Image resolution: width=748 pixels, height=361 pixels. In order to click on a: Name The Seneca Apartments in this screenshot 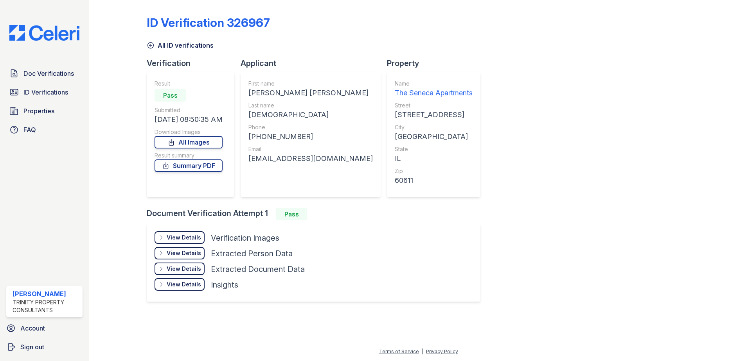, I will do `click(433, 89)`.